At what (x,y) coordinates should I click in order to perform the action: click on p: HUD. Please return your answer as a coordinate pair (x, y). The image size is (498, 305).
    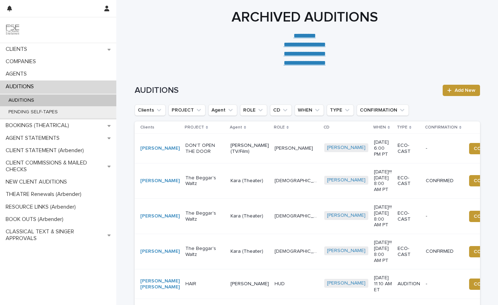
    Looking at the image, I should click on (280, 283).